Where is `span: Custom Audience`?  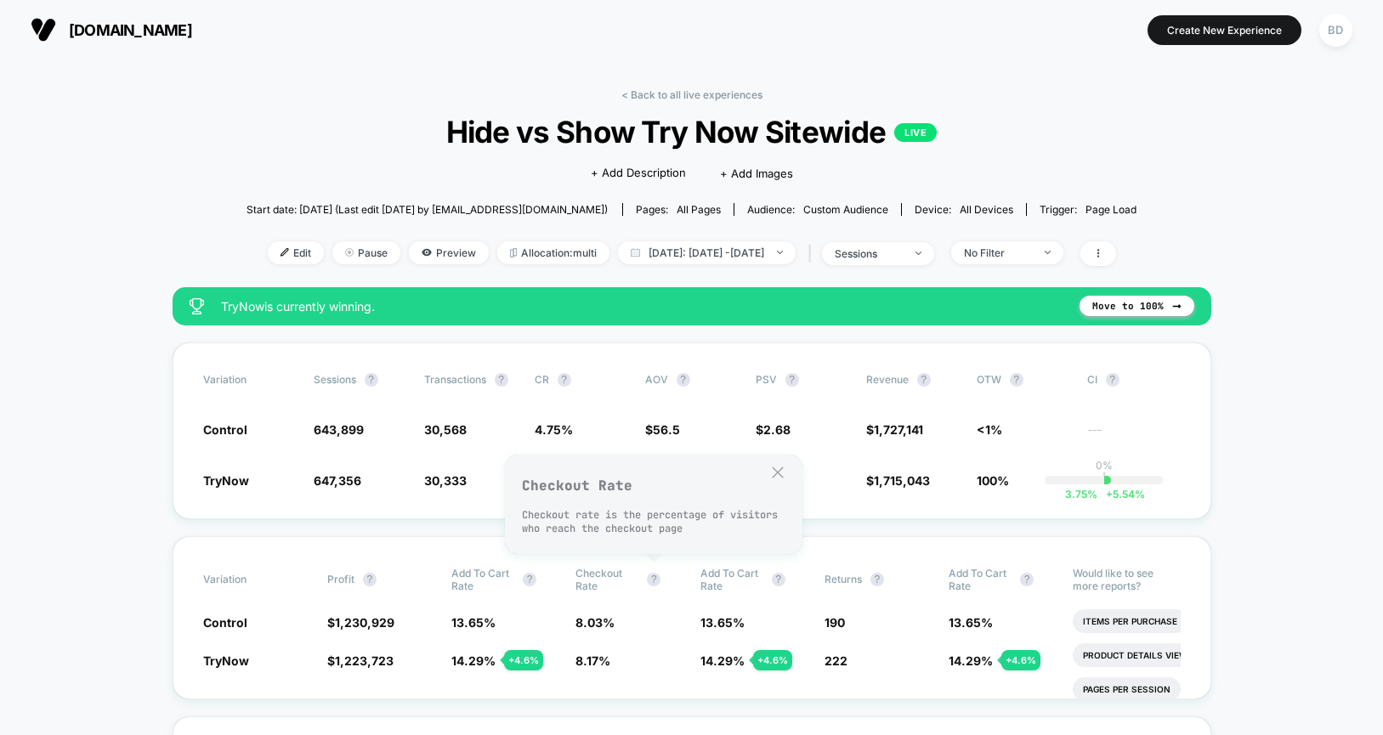
span: Custom Audience is located at coordinates (846, 209).